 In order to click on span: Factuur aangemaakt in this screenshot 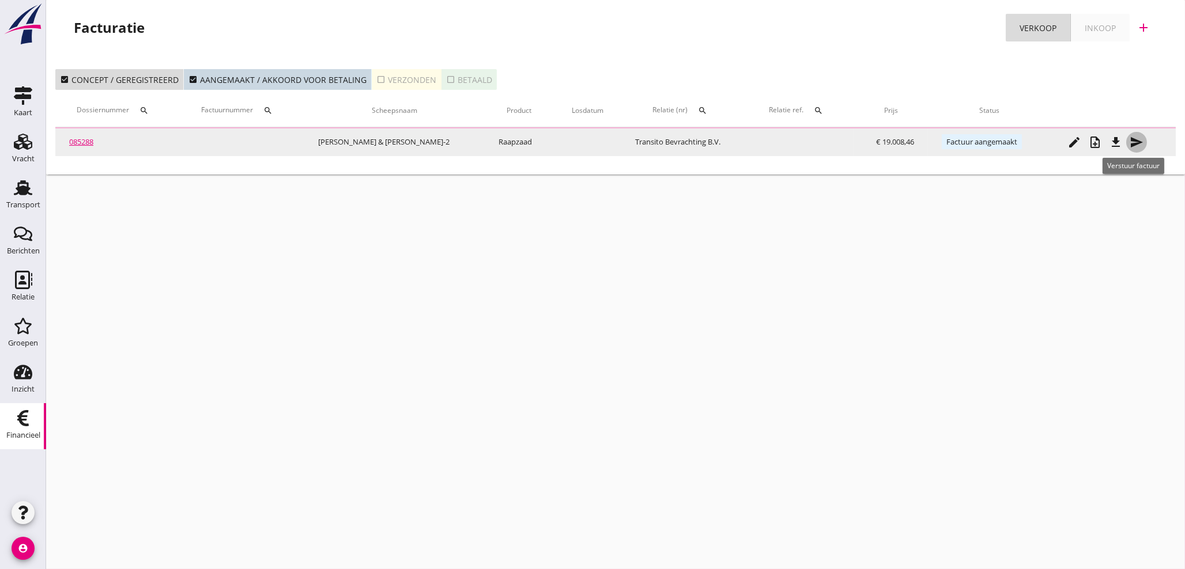, I will do `click(981, 142)`.